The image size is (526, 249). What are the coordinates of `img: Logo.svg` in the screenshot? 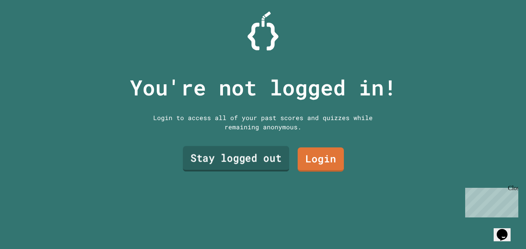 It's located at (263, 31).